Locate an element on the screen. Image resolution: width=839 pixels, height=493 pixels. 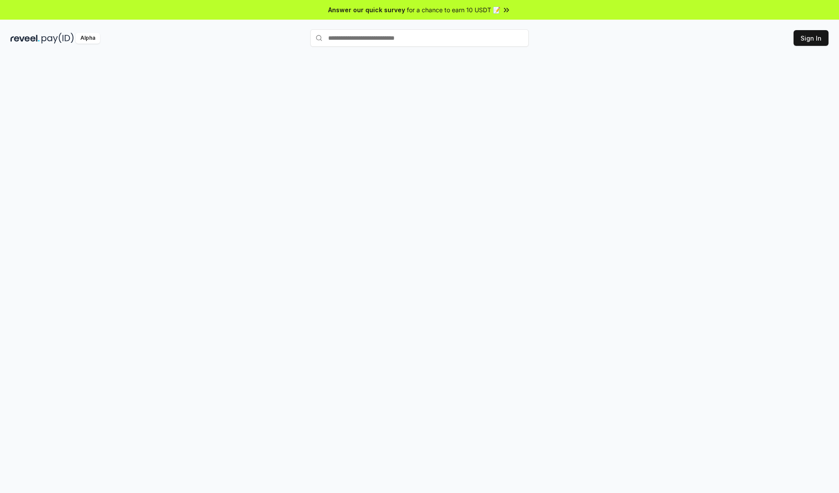
img: pay_id is located at coordinates (58, 38).